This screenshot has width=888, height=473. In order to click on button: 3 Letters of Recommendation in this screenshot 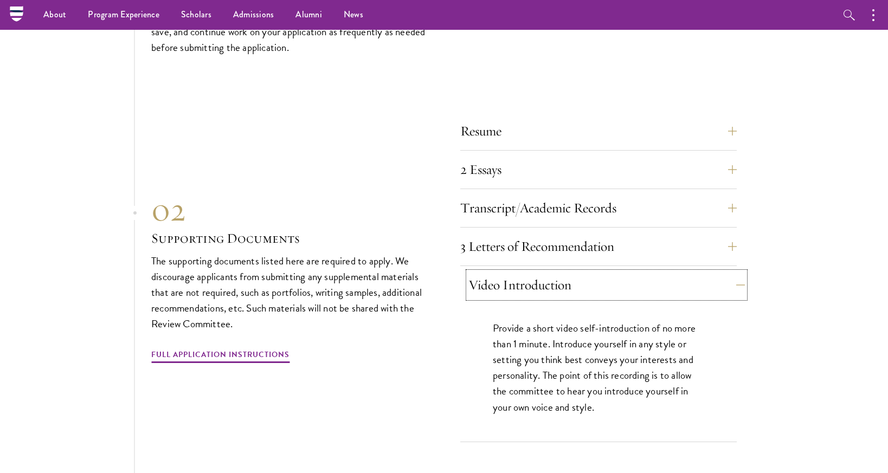, I will do `click(598, 247)`.